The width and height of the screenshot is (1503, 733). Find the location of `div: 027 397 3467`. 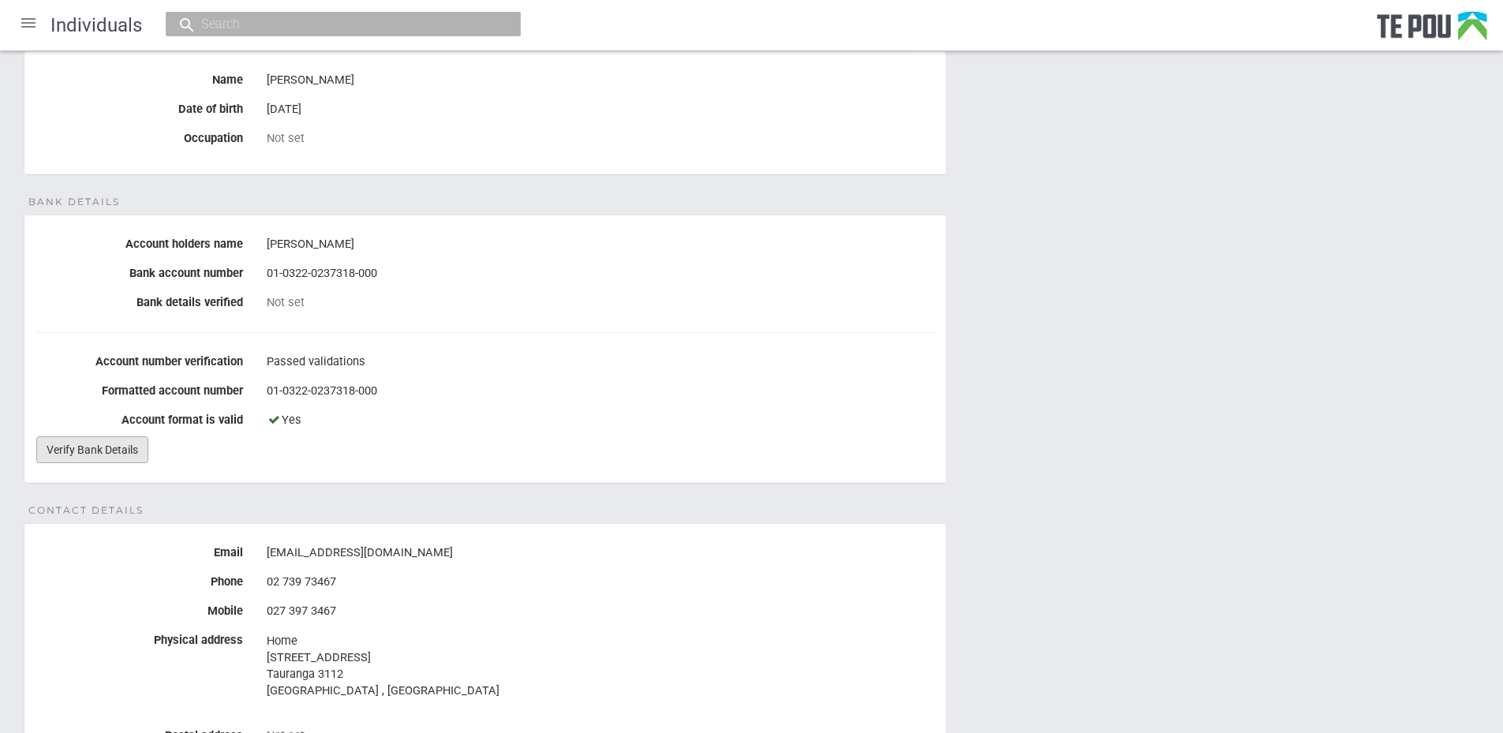

div: 027 397 3467 is located at coordinates (601, 612).